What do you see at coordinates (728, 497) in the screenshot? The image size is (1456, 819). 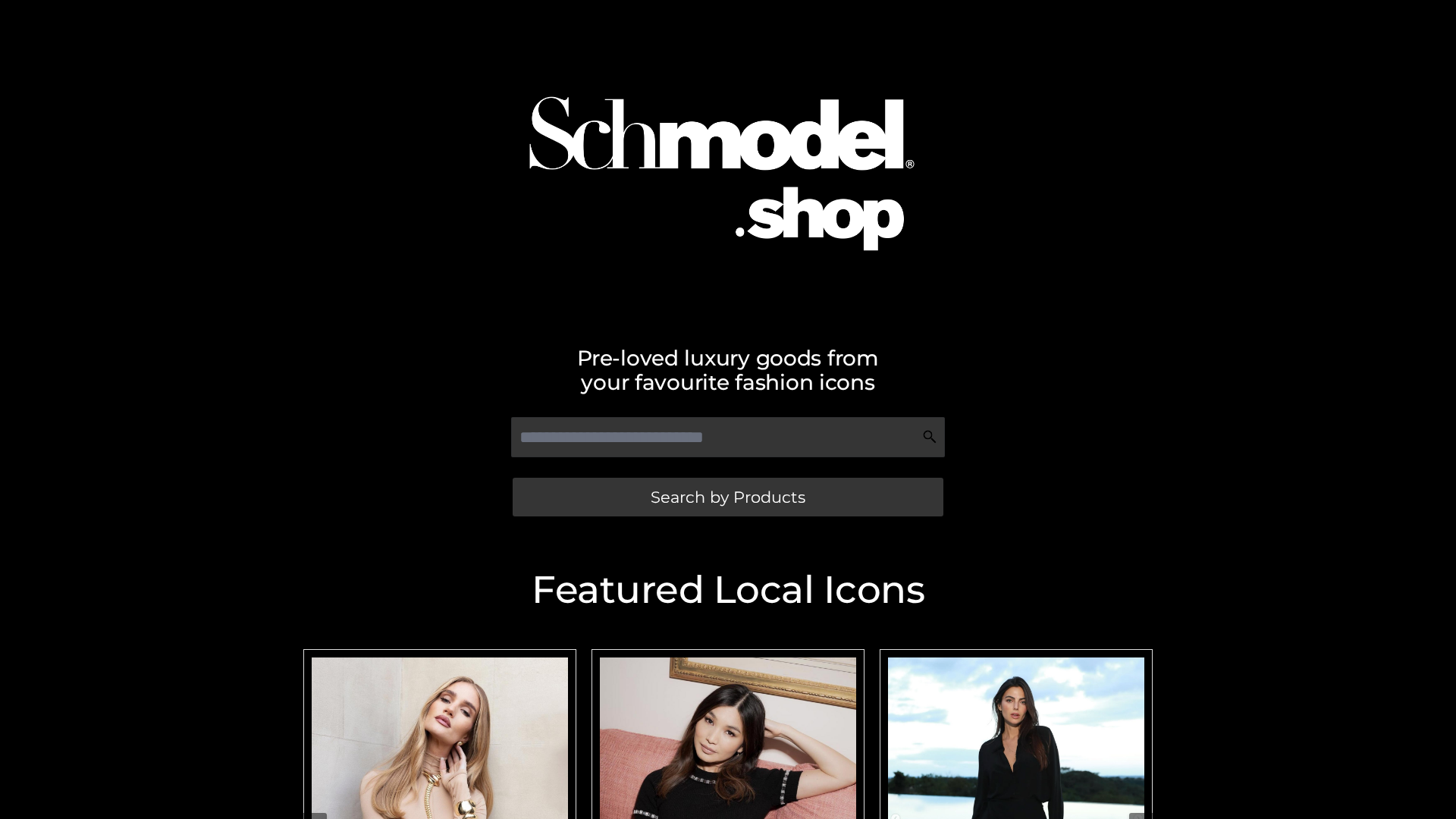 I see `a: Search by Products` at bounding box center [728, 497].